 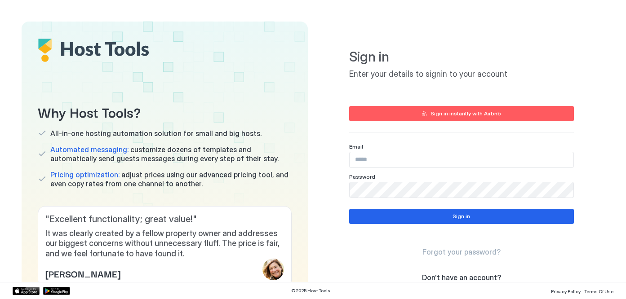 I want to click on a: Google Play Store, so click(x=57, y=291).